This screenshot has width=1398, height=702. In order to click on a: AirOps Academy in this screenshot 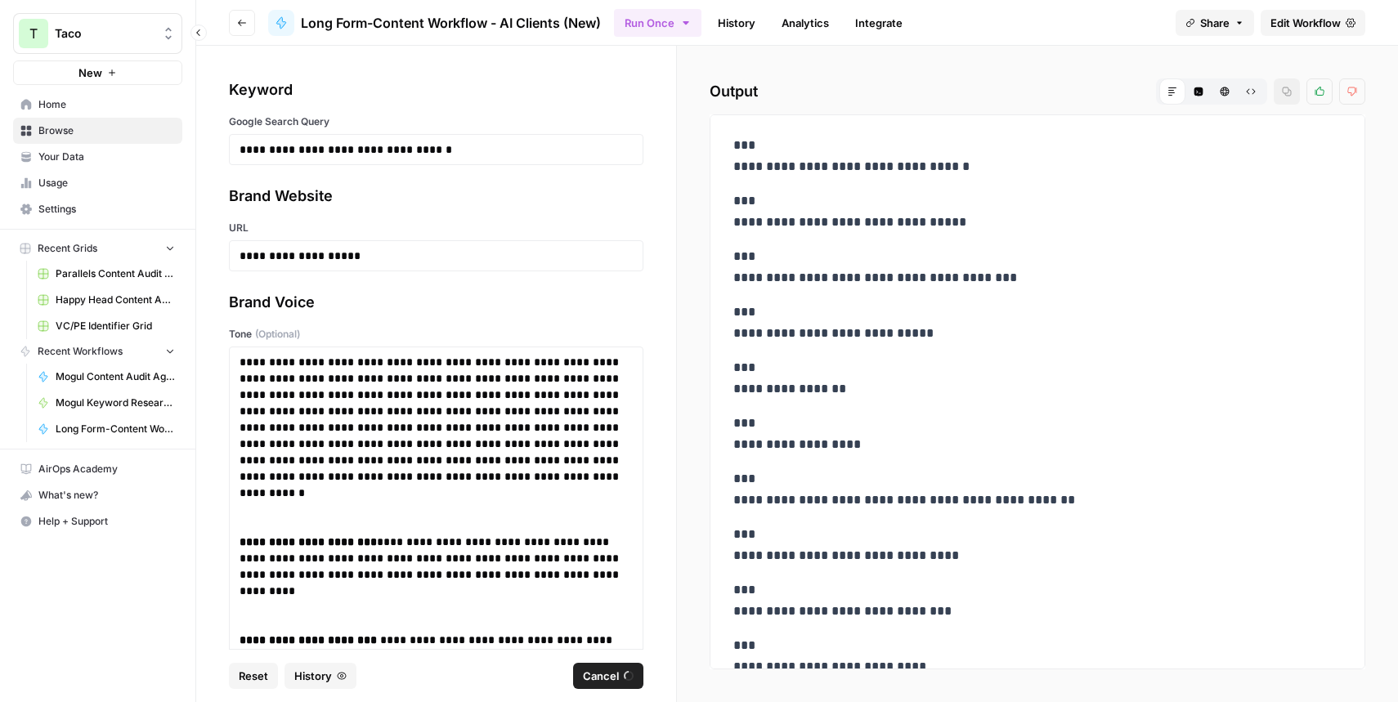, I will do `click(97, 469)`.